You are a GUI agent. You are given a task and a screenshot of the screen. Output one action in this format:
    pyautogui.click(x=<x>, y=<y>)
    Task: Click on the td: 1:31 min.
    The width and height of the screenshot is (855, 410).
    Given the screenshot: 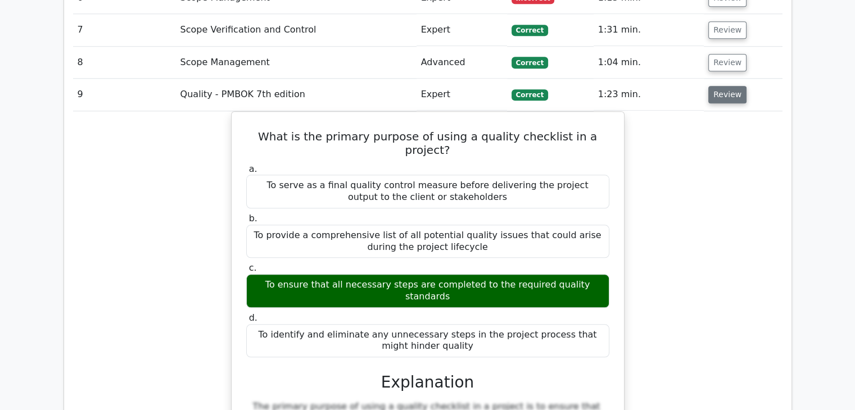 What is the action you would take?
    pyautogui.click(x=649, y=30)
    